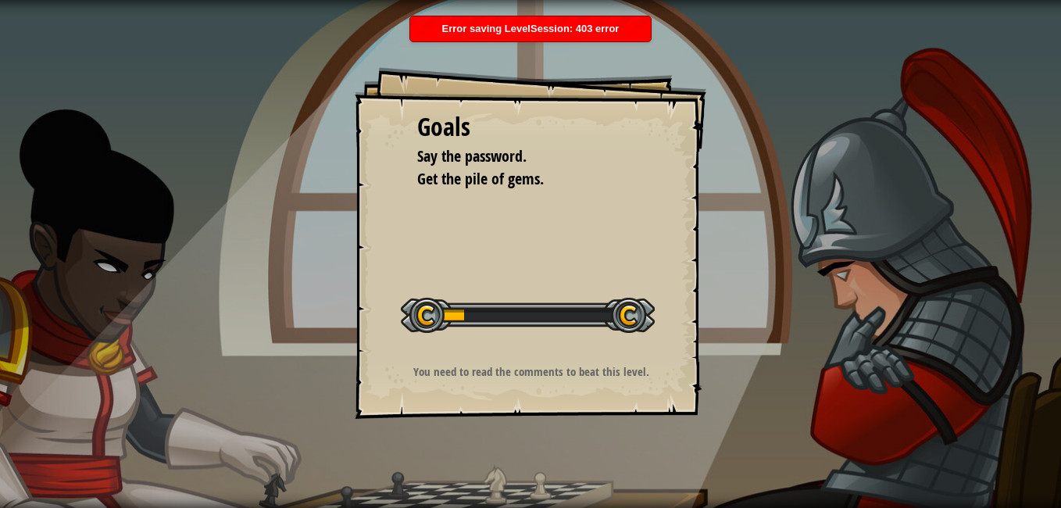  What do you see at coordinates (519, 156) in the screenshot?
I see `li: Say the password.` at bounding box center [519, 156].